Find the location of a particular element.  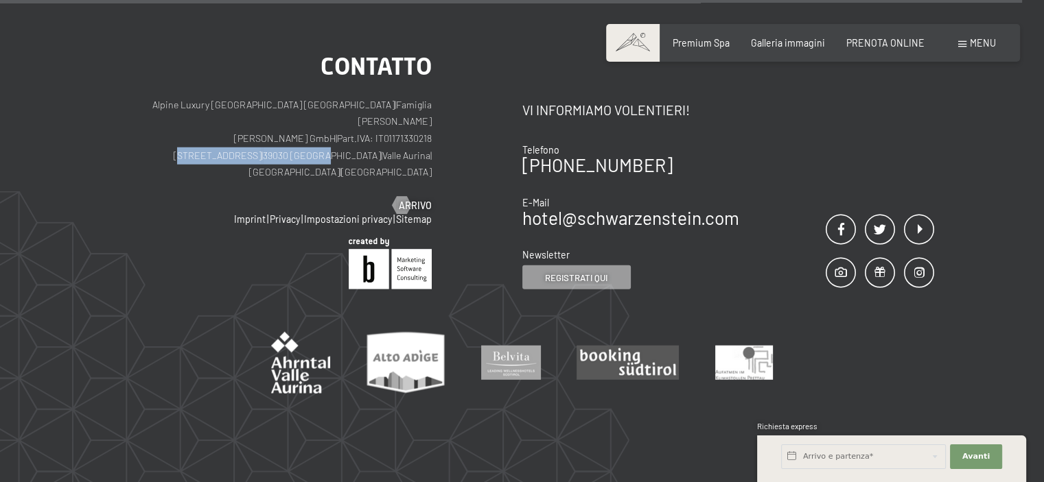

a: Arrivo is located at coordinates (412, 206).